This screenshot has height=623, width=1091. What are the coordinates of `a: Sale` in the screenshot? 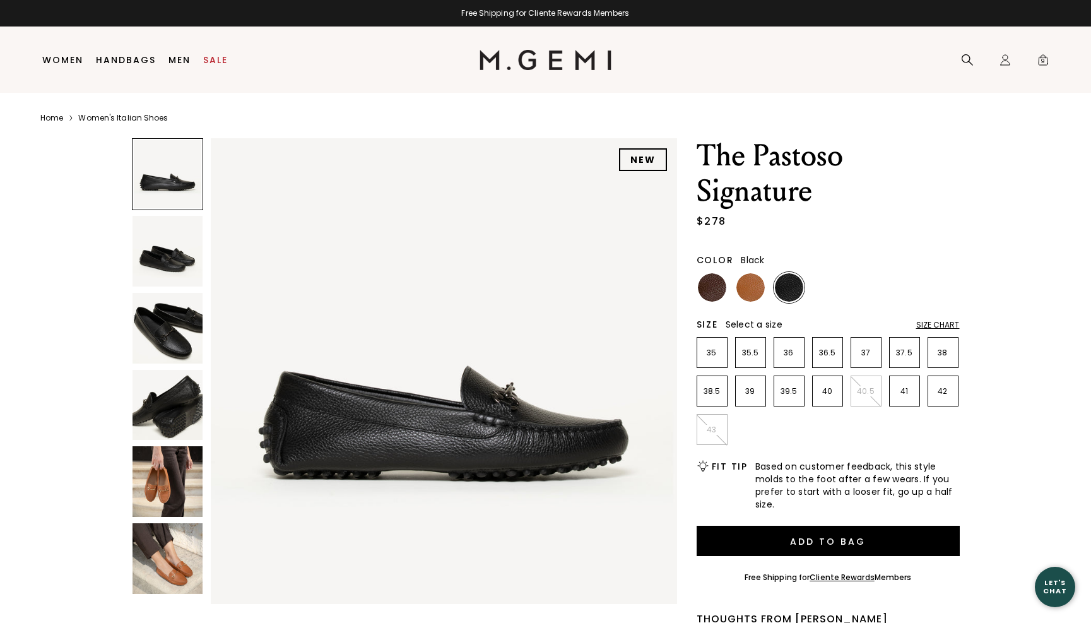 It's located at (215, 60).